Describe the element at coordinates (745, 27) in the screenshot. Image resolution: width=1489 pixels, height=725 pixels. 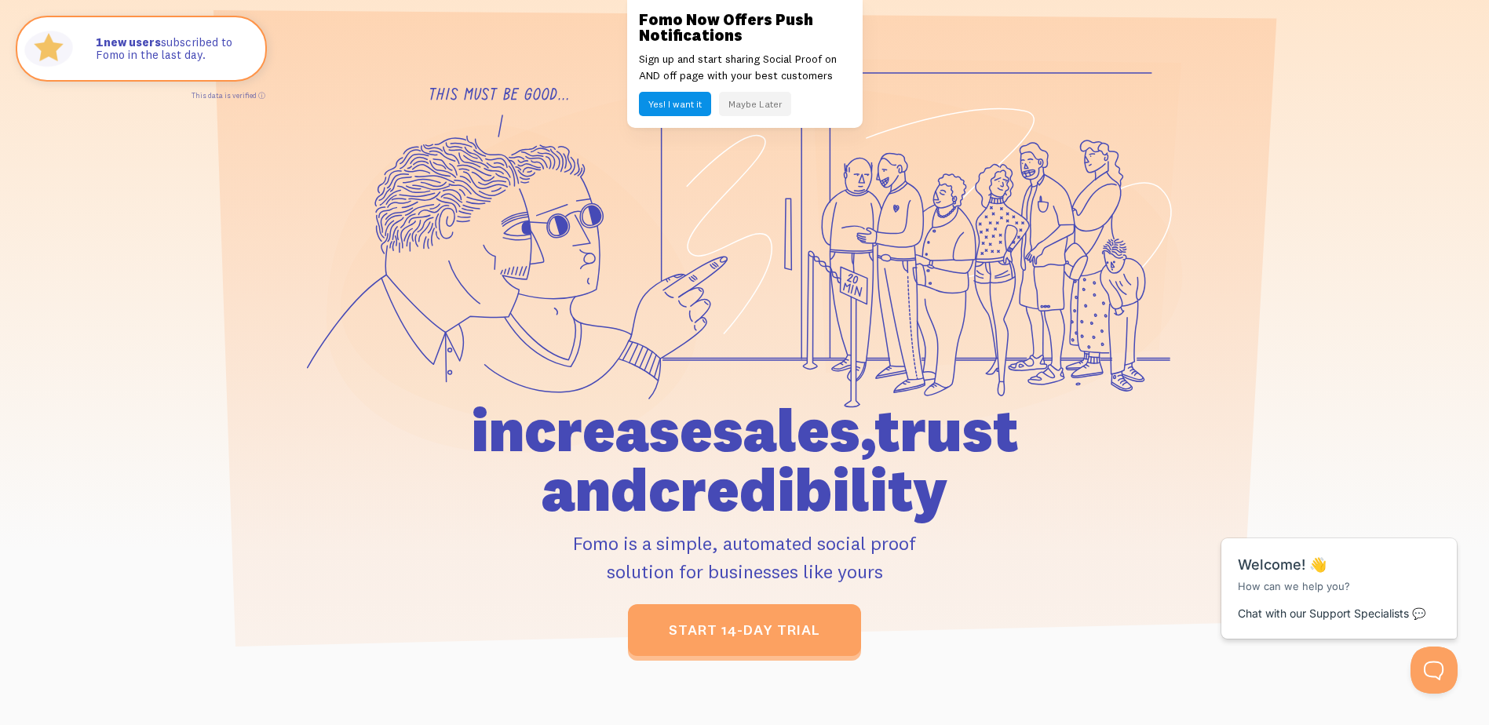
I see `h3: Fomo Now Offers Push Notifications` at that location.